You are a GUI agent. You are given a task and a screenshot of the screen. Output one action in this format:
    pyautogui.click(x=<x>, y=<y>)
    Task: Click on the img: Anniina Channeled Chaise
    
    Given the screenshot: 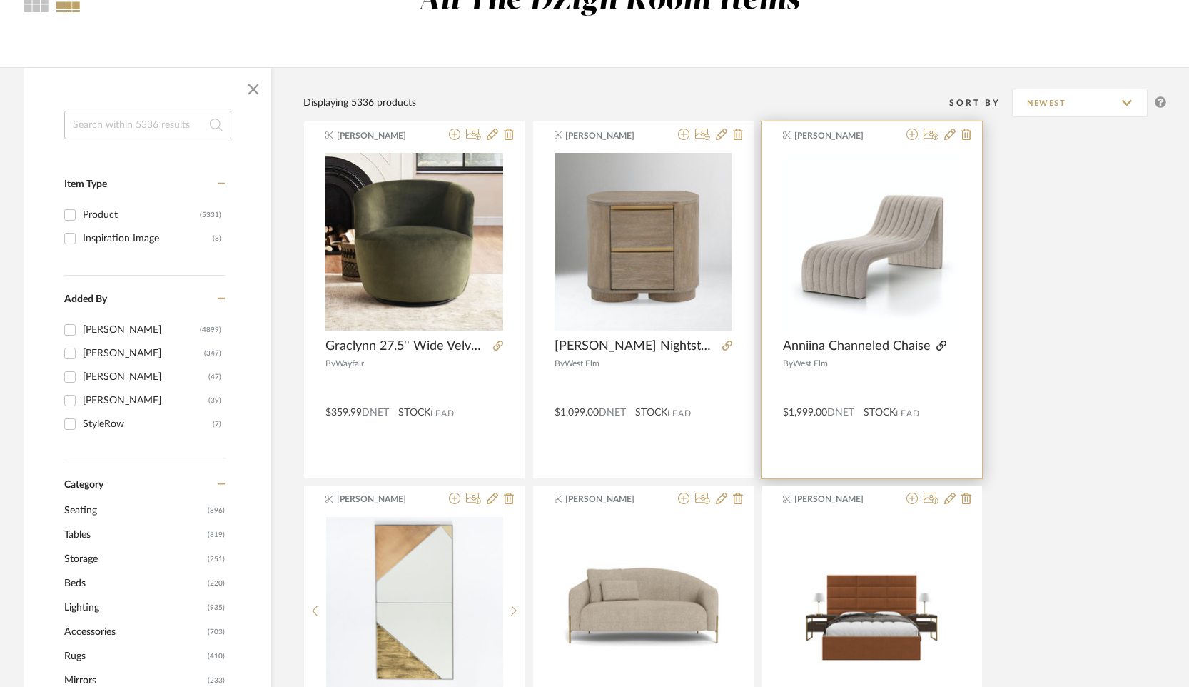 What is the action you would take?
    pyautogui.click(x=872, y=241)
    